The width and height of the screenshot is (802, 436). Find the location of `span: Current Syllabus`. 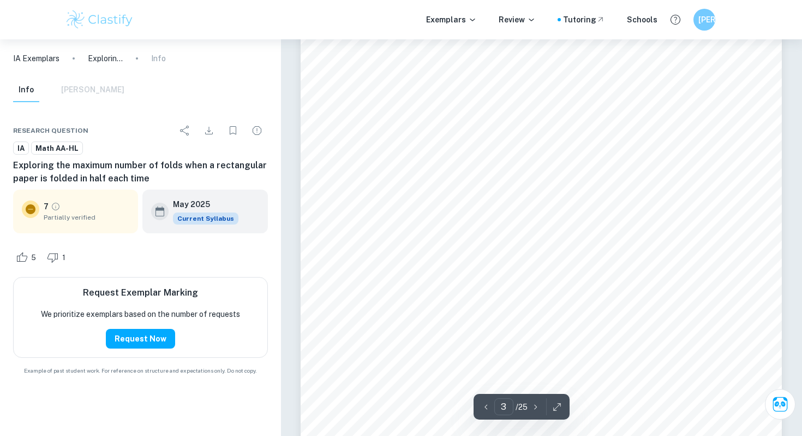

span: Current Syllabus is located at coordinates (206, 218).